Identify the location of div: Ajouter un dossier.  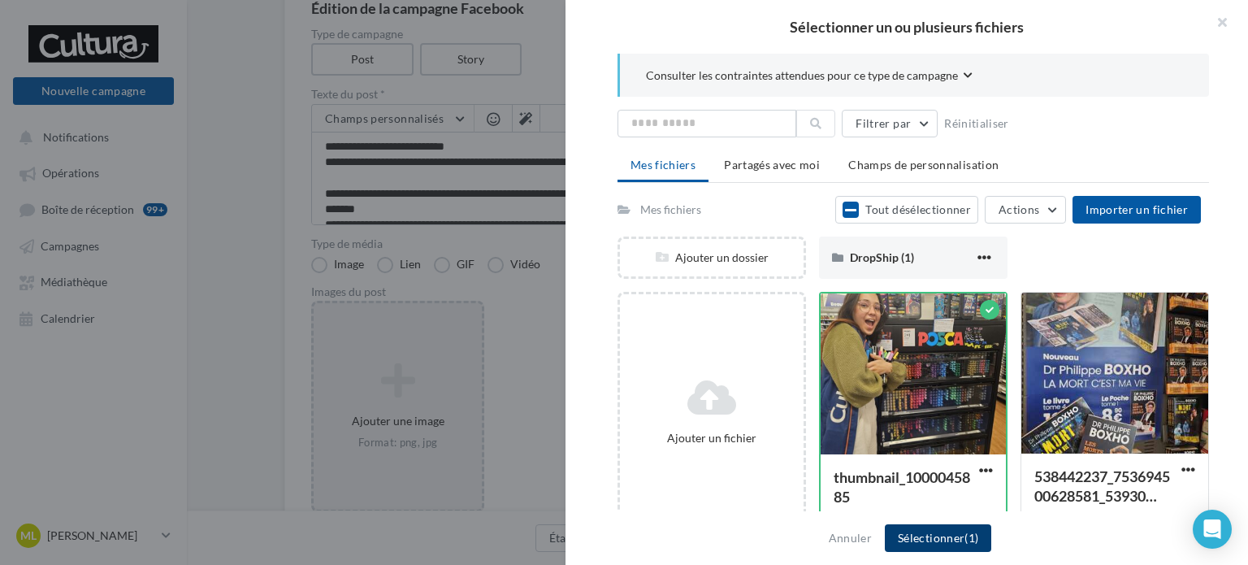
(712, 258).